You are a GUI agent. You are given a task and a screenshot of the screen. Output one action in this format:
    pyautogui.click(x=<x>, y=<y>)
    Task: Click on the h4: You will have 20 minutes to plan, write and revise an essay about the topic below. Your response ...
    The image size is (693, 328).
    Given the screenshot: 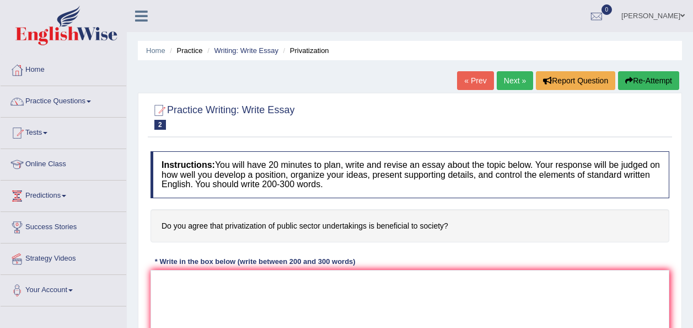 What is the action you would take?
    pyautogui.click(x=410, y=174)
    